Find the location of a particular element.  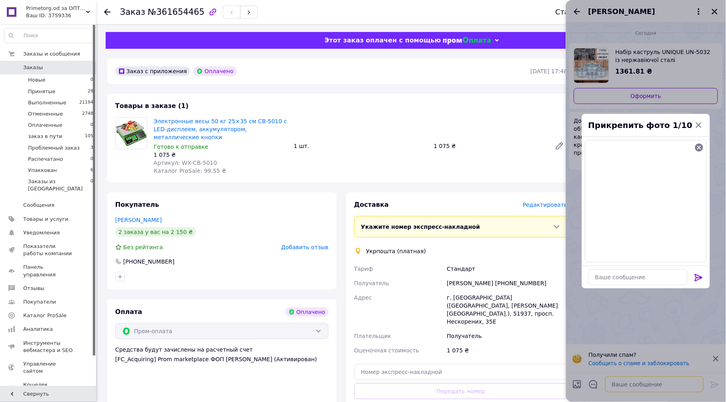

img: evopay logo is located at coordinates (467, 40).